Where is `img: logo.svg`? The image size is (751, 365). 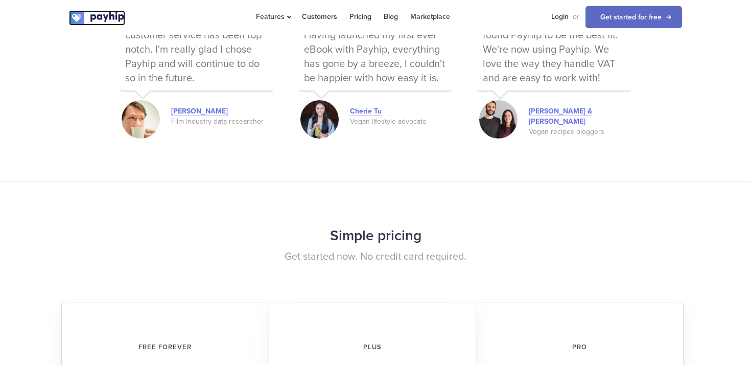 img: logo.svg is located at coordinates (97, 18).